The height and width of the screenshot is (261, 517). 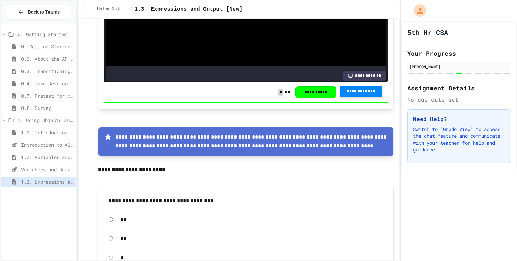 What do you see at coordinates (417, 11) in the screenshot?
I see `div: My Account` at bounding box center [417, 11].